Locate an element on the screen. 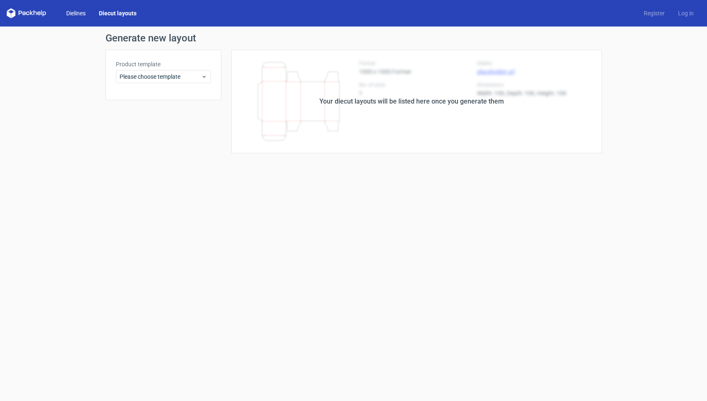 The image size is (707, 401). a: Log in is located at coordinates (686, 13).